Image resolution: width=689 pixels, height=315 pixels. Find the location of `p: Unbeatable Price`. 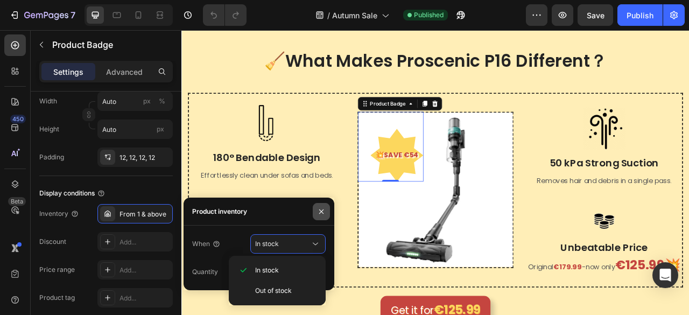

p: Unbeatable Price is located at coordinates (537, 276).